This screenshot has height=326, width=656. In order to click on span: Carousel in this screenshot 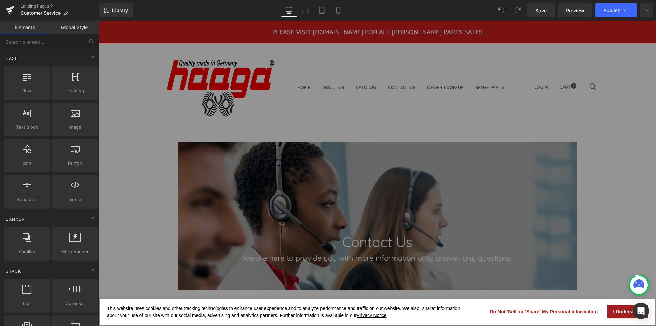, I will do `click(75, 303)`.